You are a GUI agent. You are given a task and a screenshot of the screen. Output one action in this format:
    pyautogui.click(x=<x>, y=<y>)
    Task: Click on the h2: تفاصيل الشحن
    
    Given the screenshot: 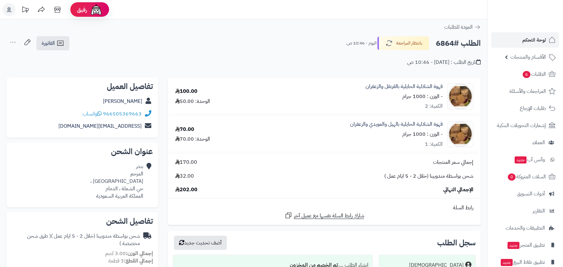 What is the action you would take?
    pyautogui.click(x=82, y=221)
    